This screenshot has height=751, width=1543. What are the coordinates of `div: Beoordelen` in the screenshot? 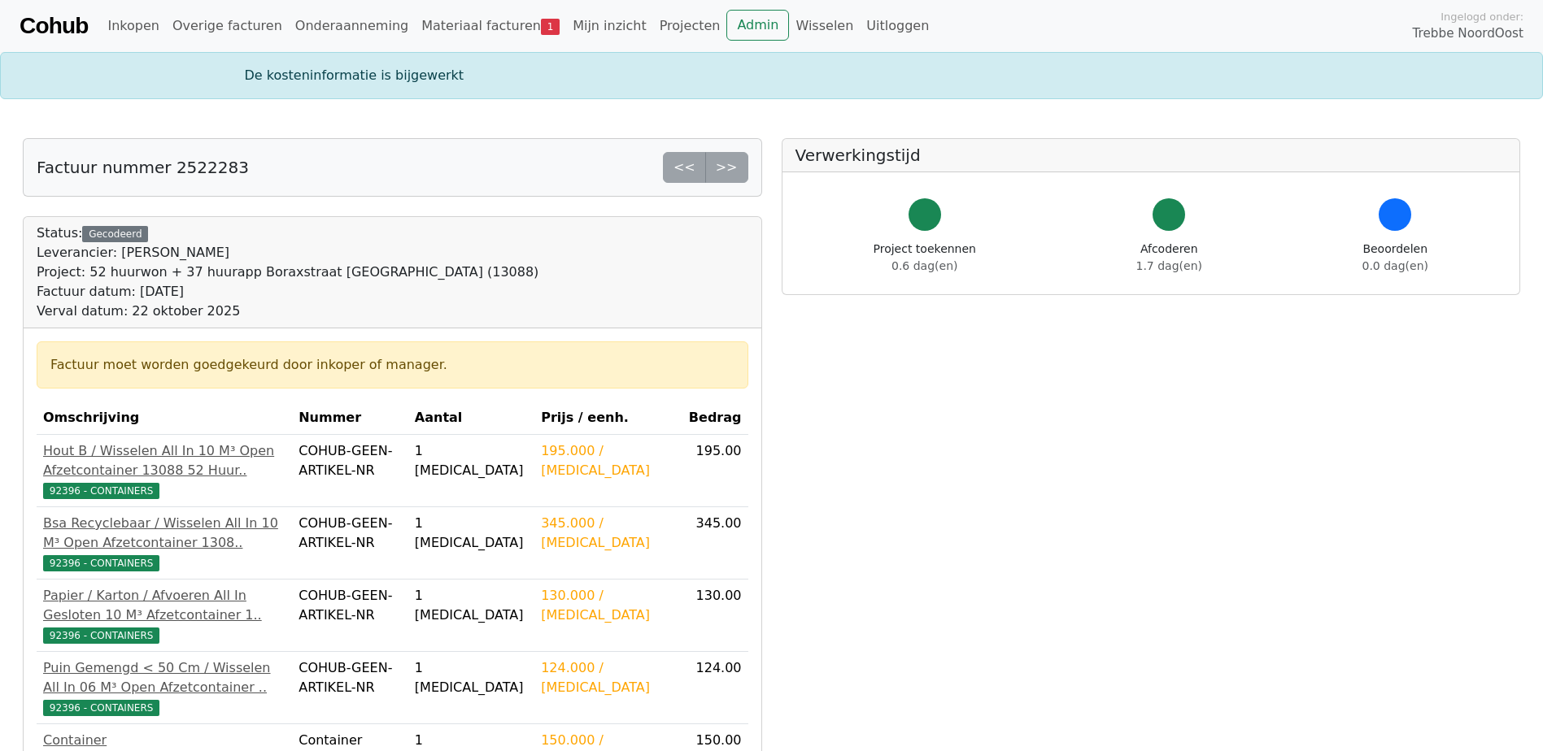 It's located at (1395, 258).